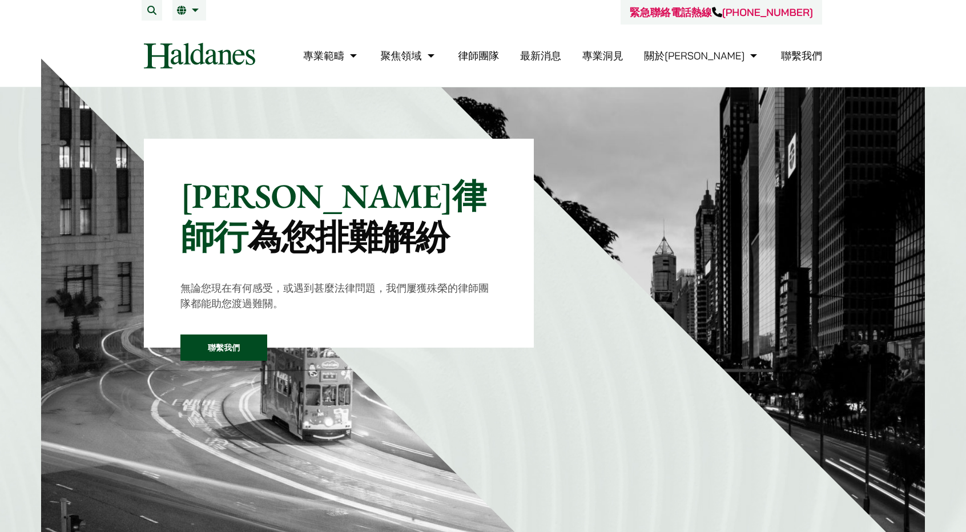 The image size is (966, 532). Describe the element at coordinates (348, 237) in the screenshot. I see `mark: 為您排難解紛` at that location.